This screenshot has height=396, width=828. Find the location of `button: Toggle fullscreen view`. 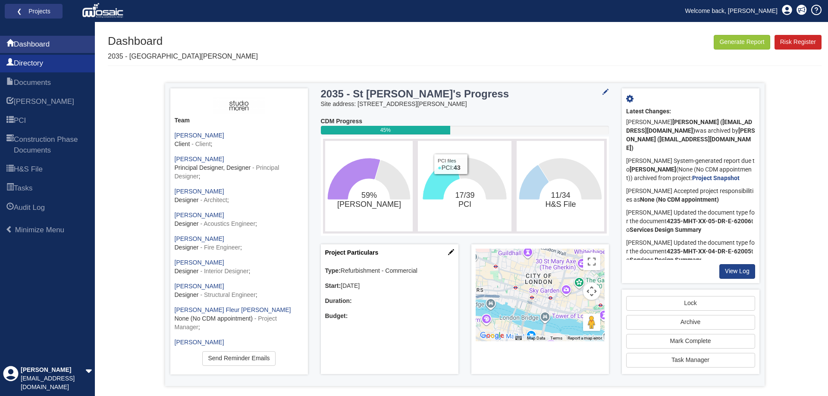

button: Toggle fullscreen view is located at coordinates (592, 262).